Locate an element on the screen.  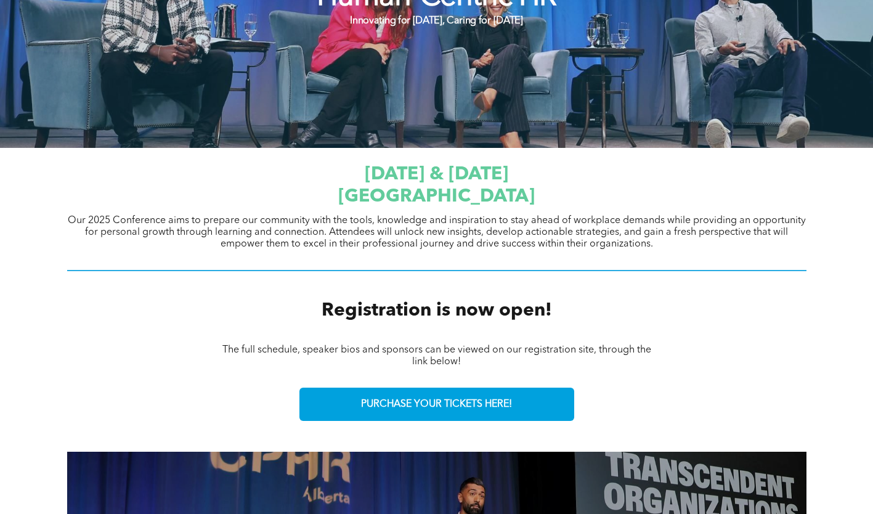
span: PURCHASE YOUR TICKETS HERE! is located at coordinates (436, 404).